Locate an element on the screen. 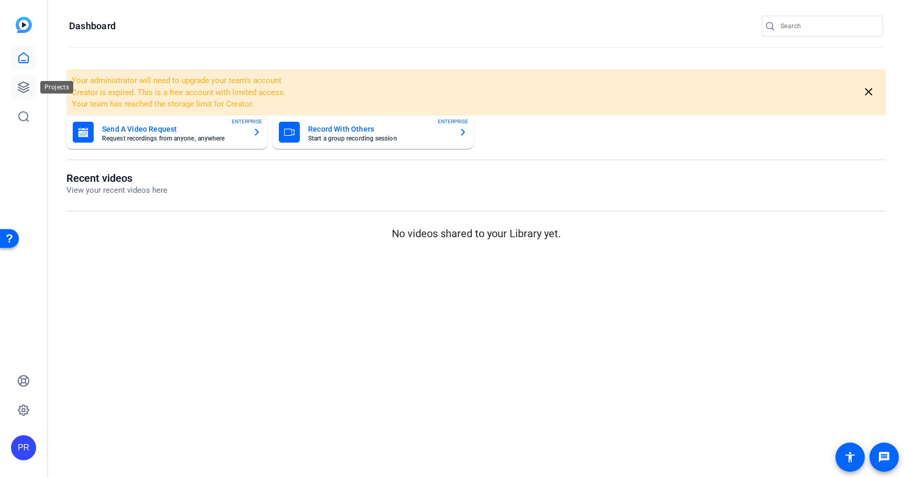 This screenshot has height=477, width=904. h1: Dashboard is located at coordinates (92, 26).